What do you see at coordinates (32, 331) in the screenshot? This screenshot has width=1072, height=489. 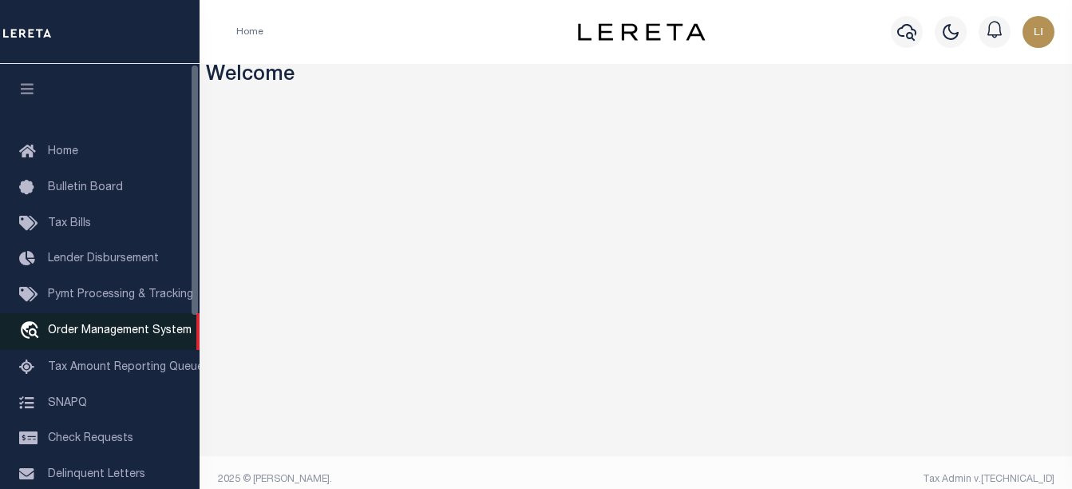 I see `i: travel_explore` at bounding box center [32, 331].